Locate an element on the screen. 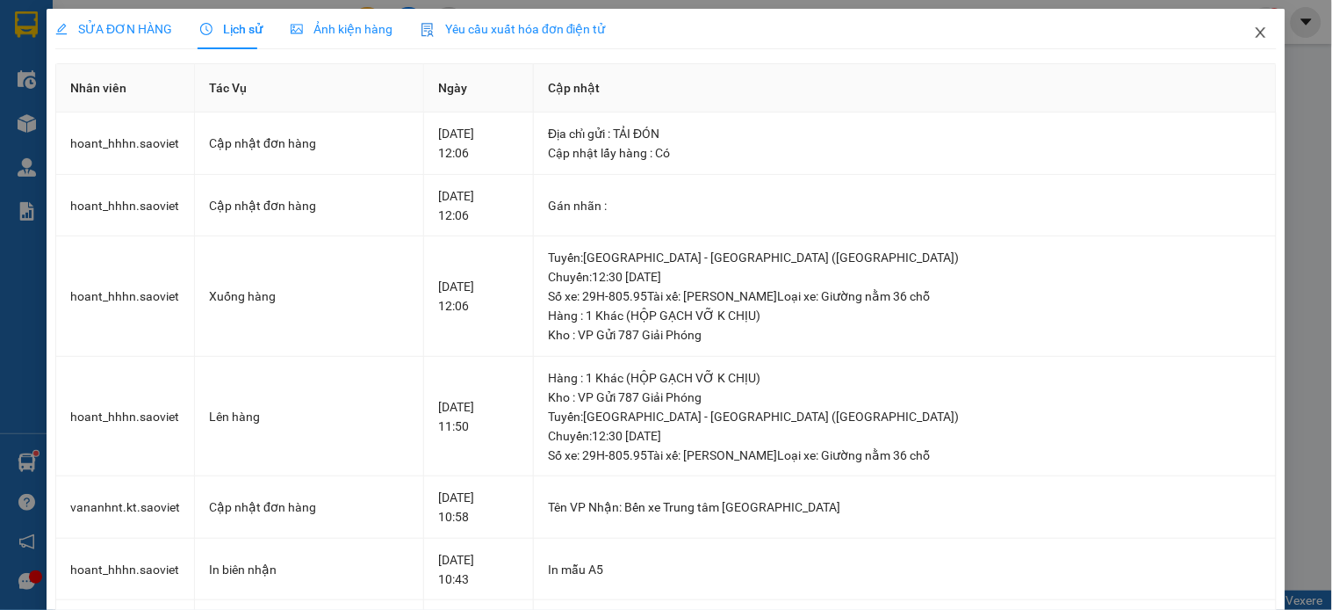 This screenshot has height=610, width=1332. div: Địa chỉ gửi : TẢI ĐÓN is located at coordinates (905, 133).